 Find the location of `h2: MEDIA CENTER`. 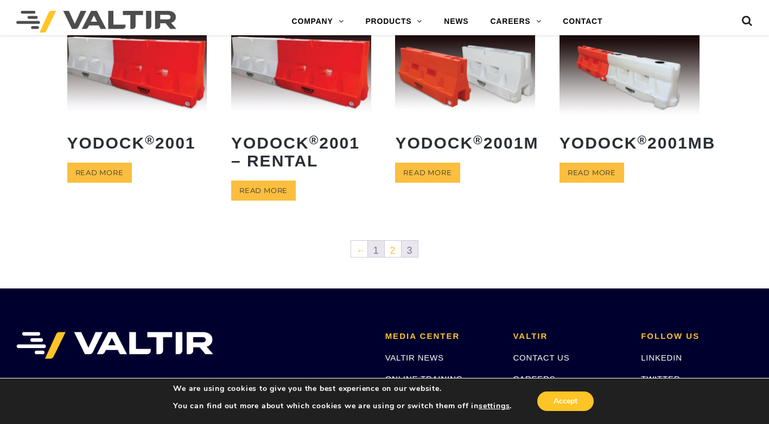

h2: MEDIA CENTER is located at coordinates (441, 336).